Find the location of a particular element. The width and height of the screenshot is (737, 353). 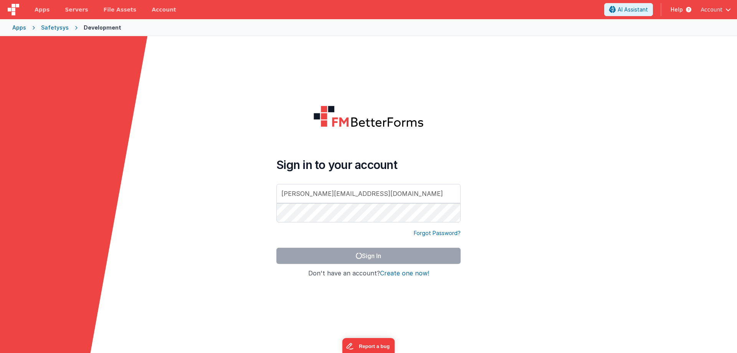

h4: Sign in to your account is located at coordinates (369, 165).